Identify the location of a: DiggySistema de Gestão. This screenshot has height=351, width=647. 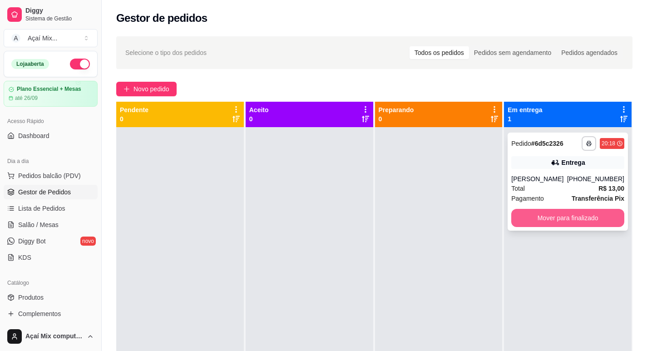
(50, 15).